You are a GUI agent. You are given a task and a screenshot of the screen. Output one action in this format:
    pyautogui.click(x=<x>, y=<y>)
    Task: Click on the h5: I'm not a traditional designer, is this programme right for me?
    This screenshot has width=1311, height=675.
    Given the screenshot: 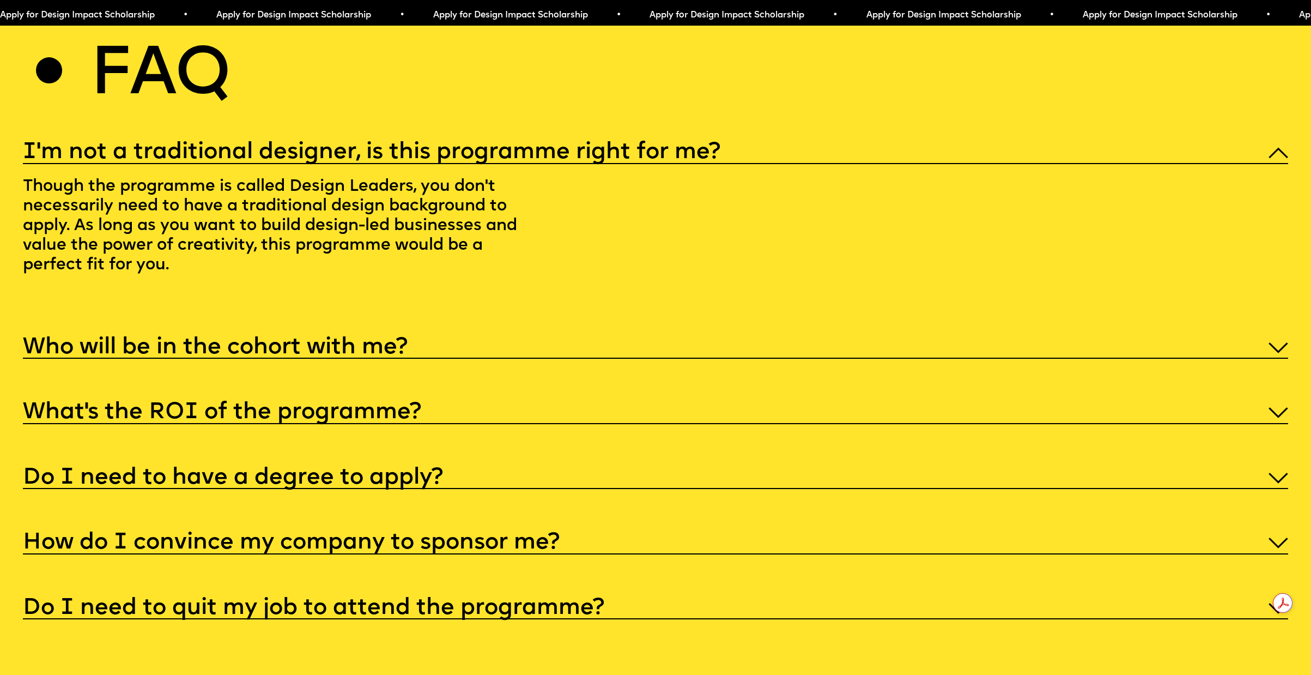 What is the action you would take?
    pyautogui.click(x=372, y=153)
    